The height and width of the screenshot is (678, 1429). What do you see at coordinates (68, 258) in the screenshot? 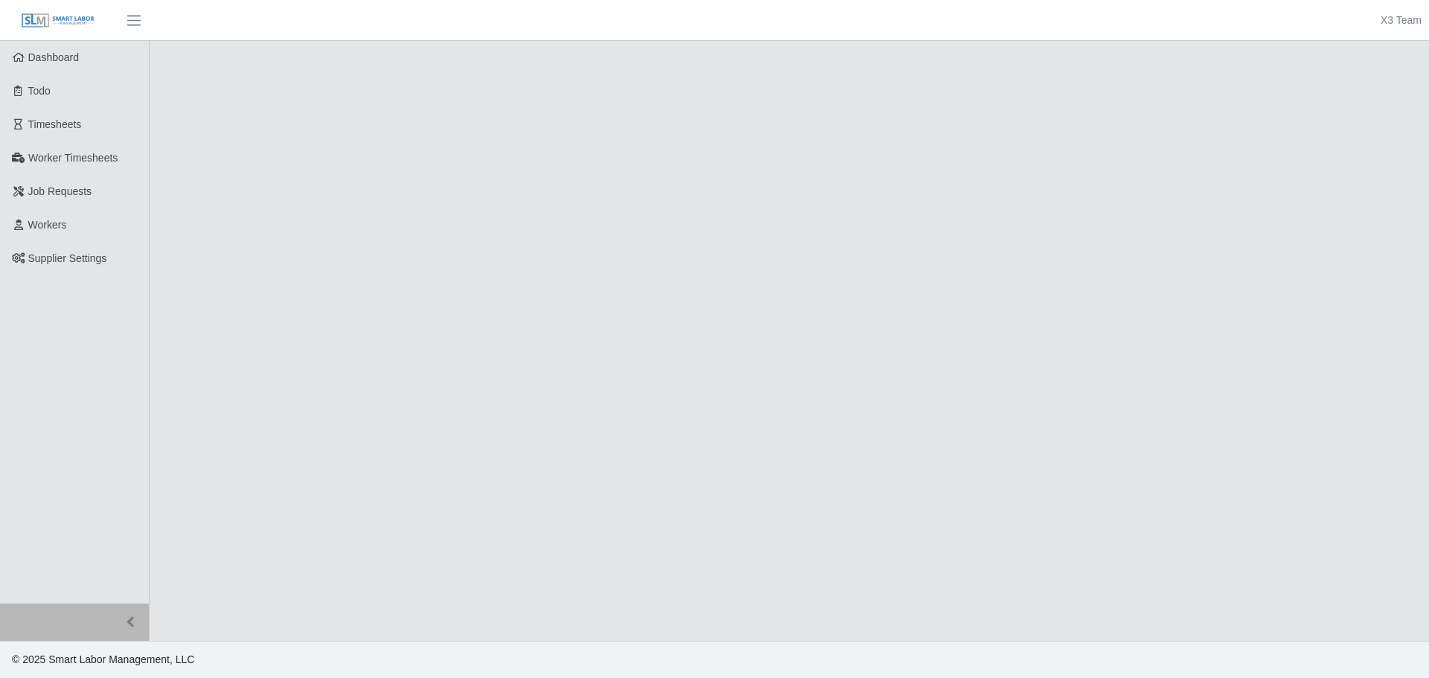
I see `span: Supplier Settings` at bounding box center [68, 258].